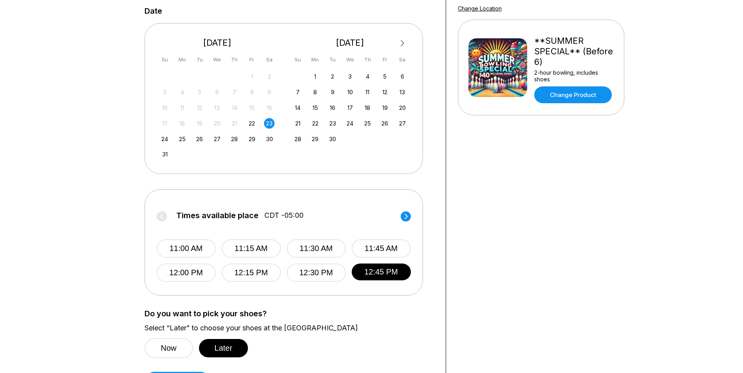  Describe the element at coordinates (252, 139) in the screenshot. I see `div: Choose Friday, August 29th, 2025` at that location.